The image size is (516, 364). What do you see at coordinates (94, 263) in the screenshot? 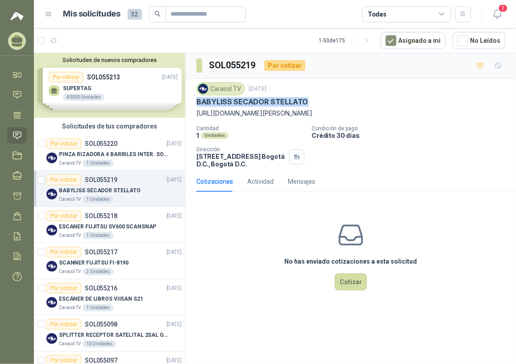
I see `p: SCANNER FUJITSU FI-8190` at bounding box center [94, 263].